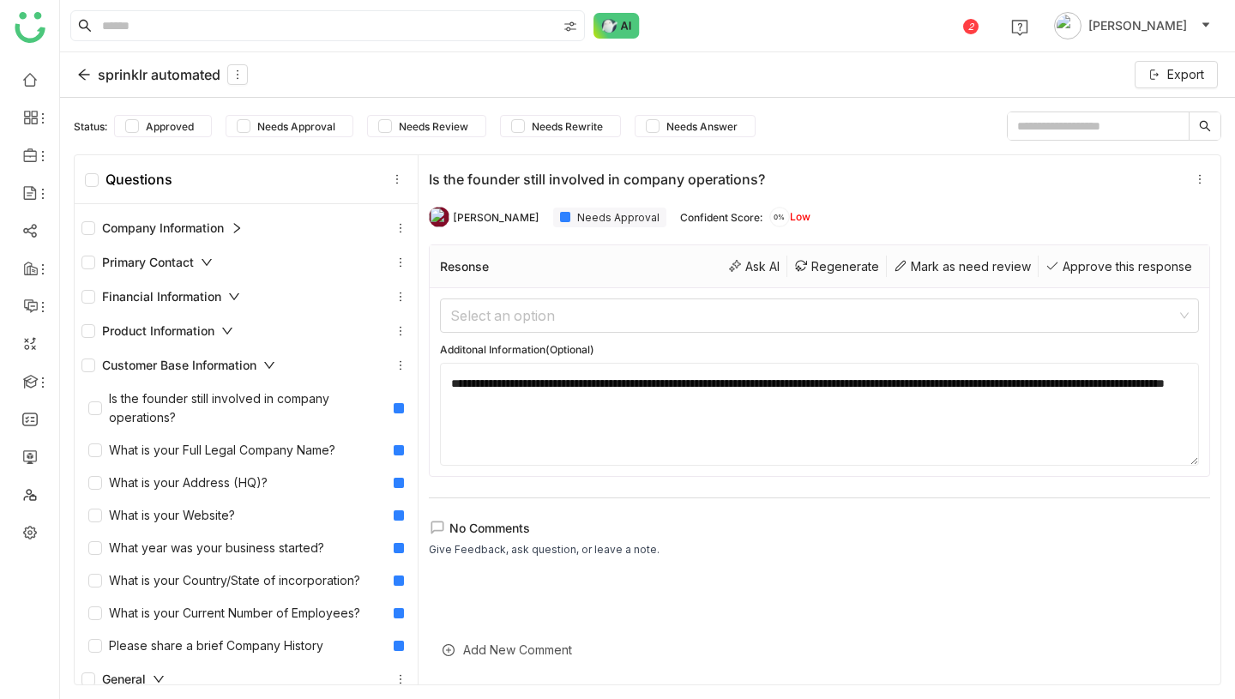  What do you see at coordinates (971, 27) in the screenshot?
I see `div: 2` at bounding box center [971, 27].